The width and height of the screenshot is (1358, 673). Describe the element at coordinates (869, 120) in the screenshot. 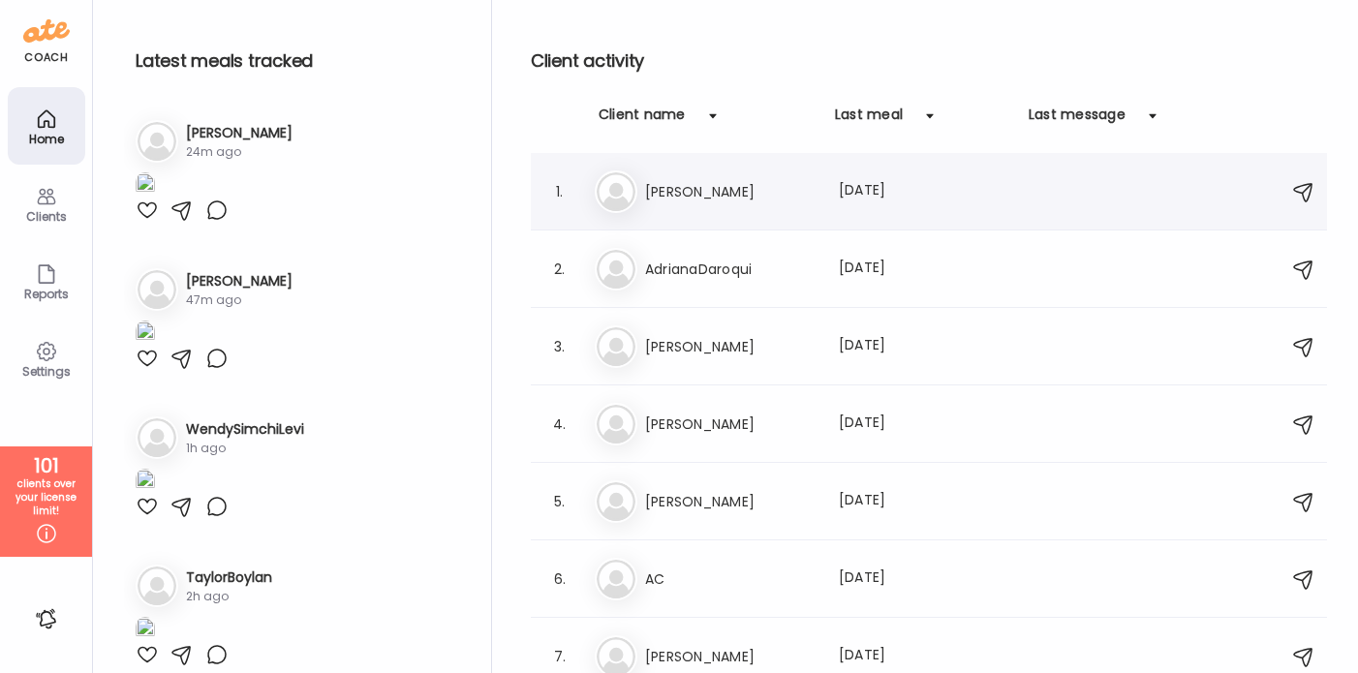

I see `div: Last meal` at that location.